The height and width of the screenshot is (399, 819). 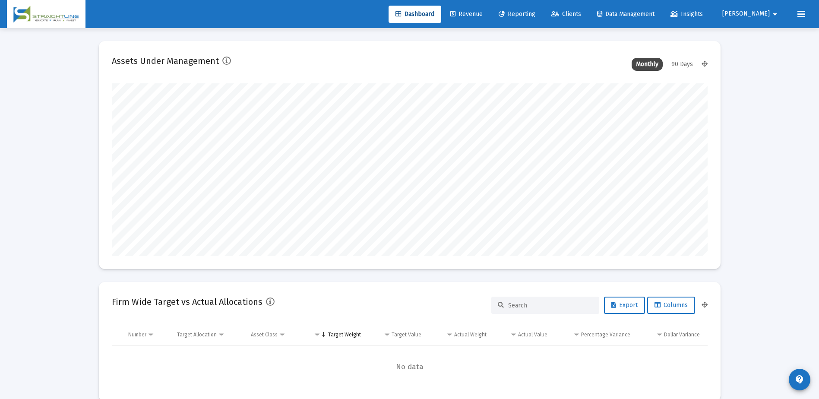 I want to click on span: Insights, so click(x=686, y=14).